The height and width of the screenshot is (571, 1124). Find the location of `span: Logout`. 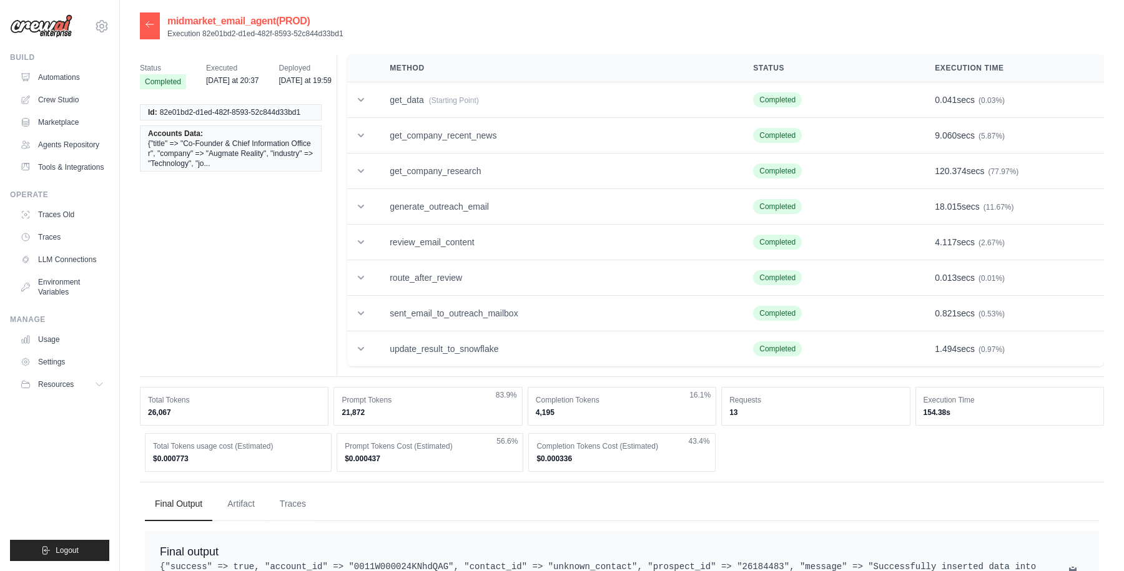

span: Logout is located at coordinates (67, 551).